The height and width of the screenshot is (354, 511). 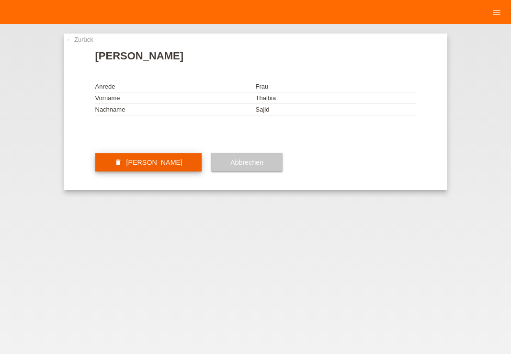 What do you see at coordinates (175, 110) in the screenshot?
I see `td: Nachname` at bounding box center [175, 110].